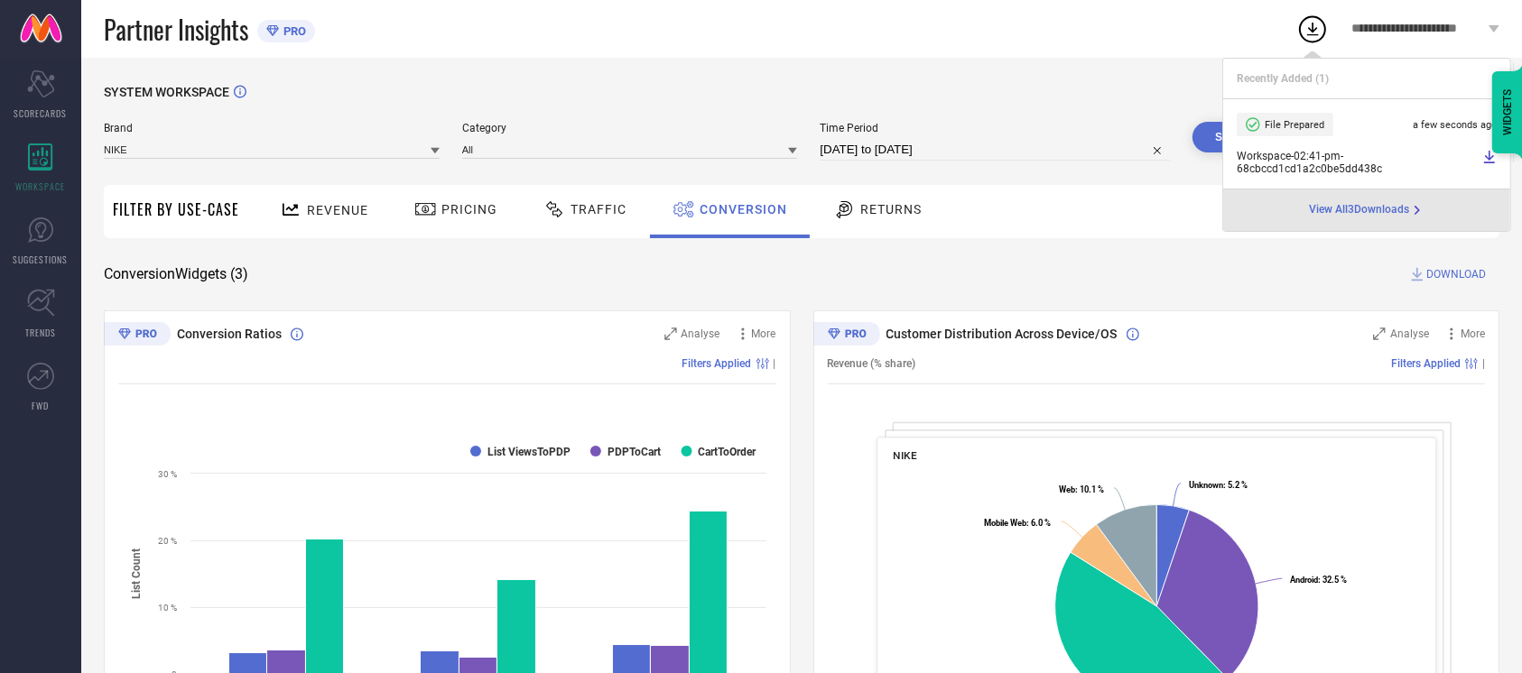  What do you see at coordinates (1217, 485) in the screenshot?
I see `text: : 5.2 %` at bounding box center [1217, 485].